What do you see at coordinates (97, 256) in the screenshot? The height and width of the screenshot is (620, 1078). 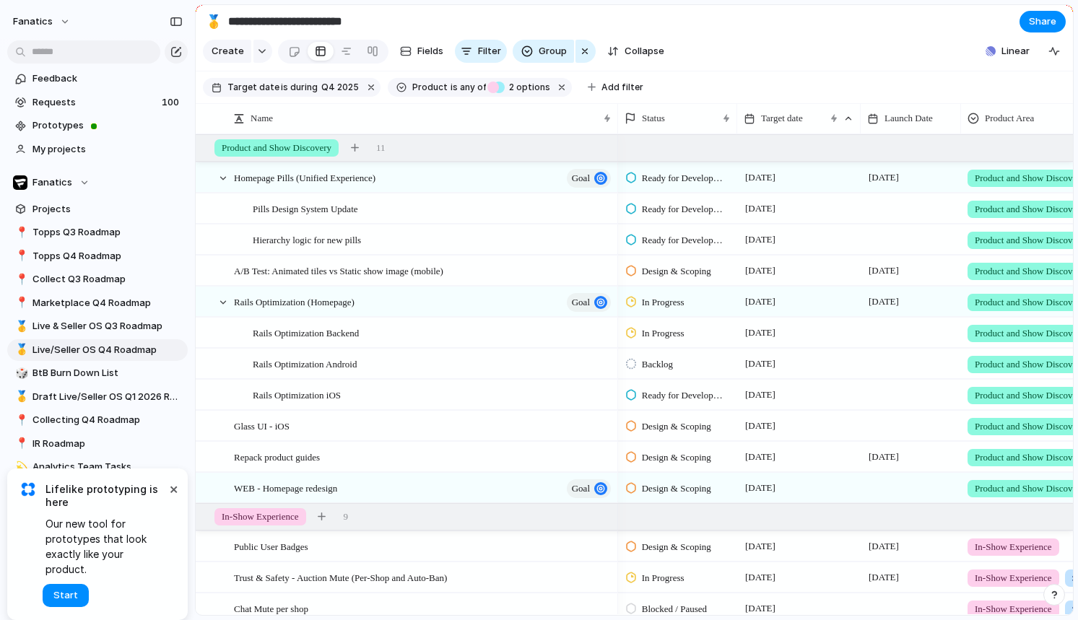 I see `a: 📍Topps Q4 Roadmap` at bounding box center [97, 256].